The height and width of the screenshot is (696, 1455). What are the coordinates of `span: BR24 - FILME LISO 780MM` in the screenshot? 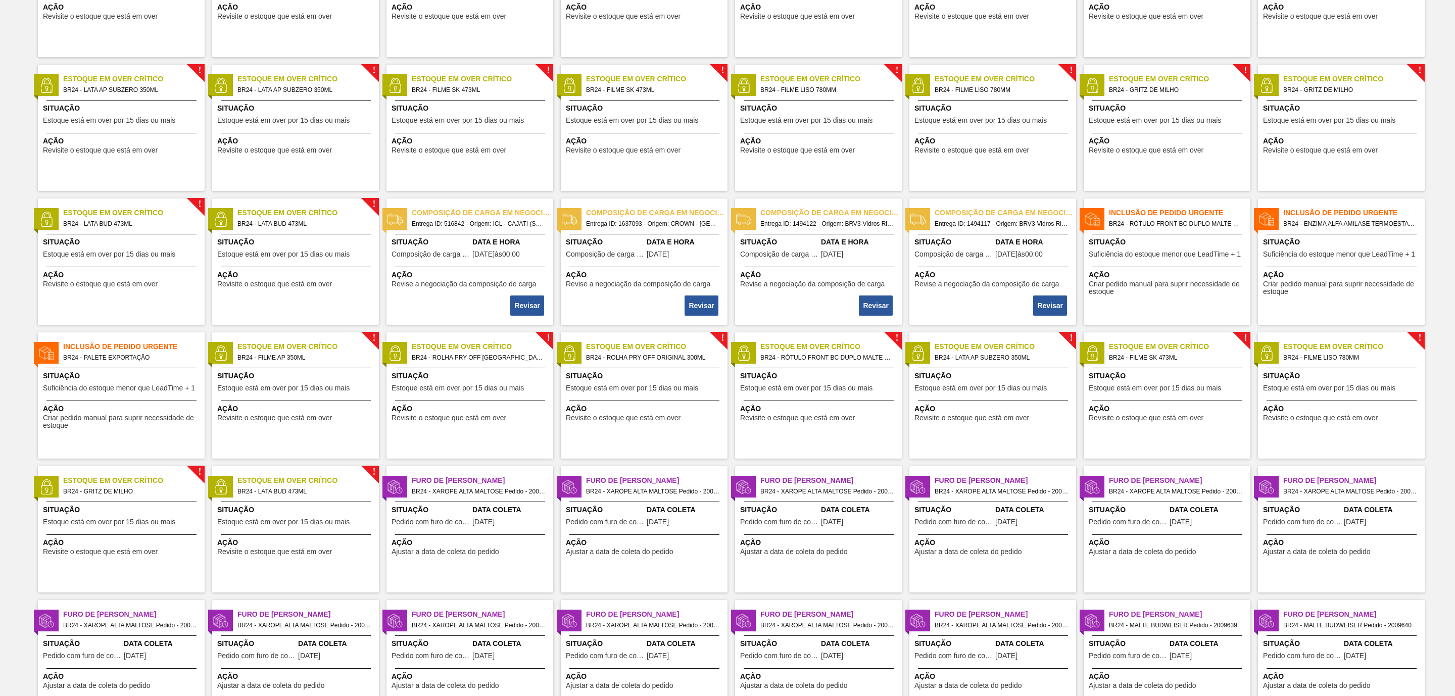 It's located at (1001, 90).